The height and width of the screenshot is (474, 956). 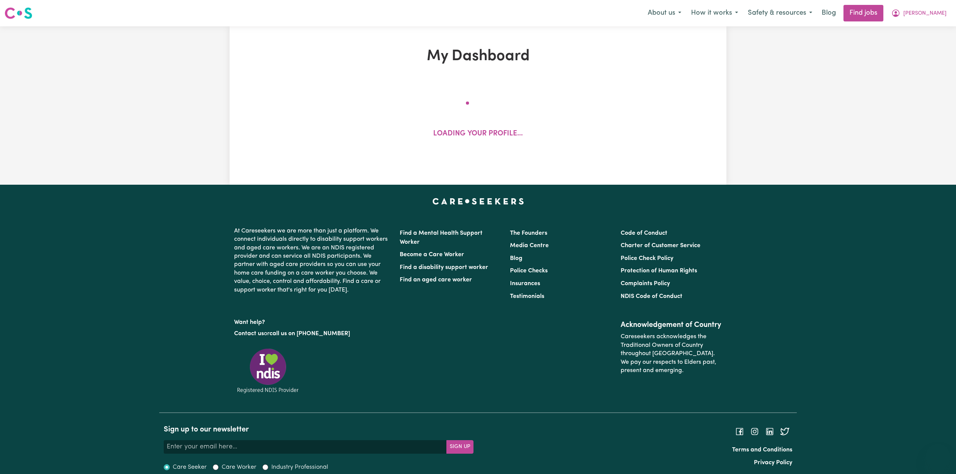 I want to click on a: Terms and Conditions, so click(x=762, y=450).